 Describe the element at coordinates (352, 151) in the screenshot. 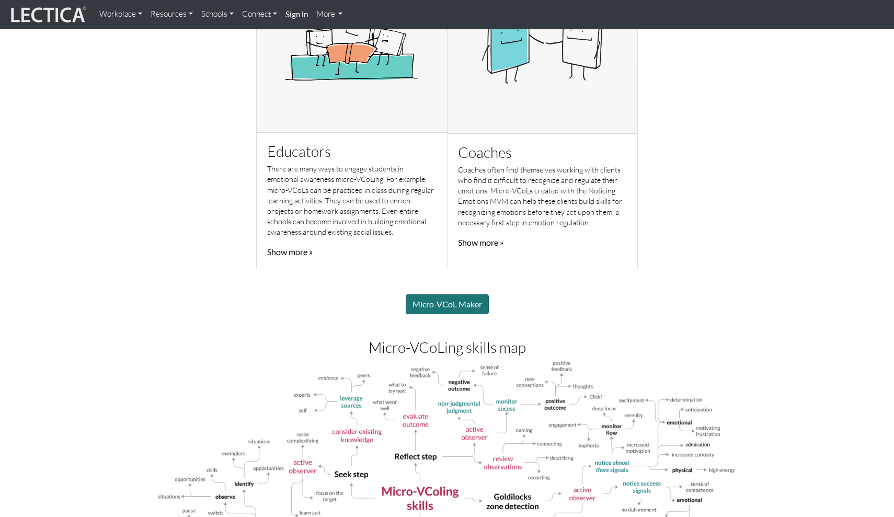

I see `h3: Educators` at that location.